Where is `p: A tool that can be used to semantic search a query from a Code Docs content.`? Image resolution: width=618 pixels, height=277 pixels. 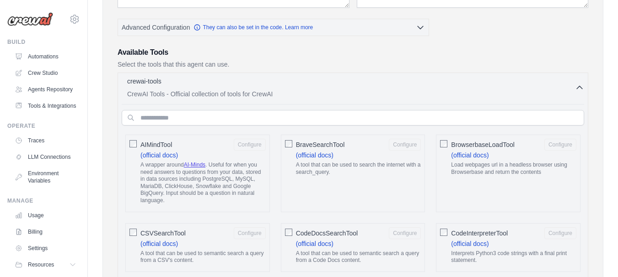
p: A tool that can be used to semantic search a query from a Code Docs content. is located at coordinates (358, 257).